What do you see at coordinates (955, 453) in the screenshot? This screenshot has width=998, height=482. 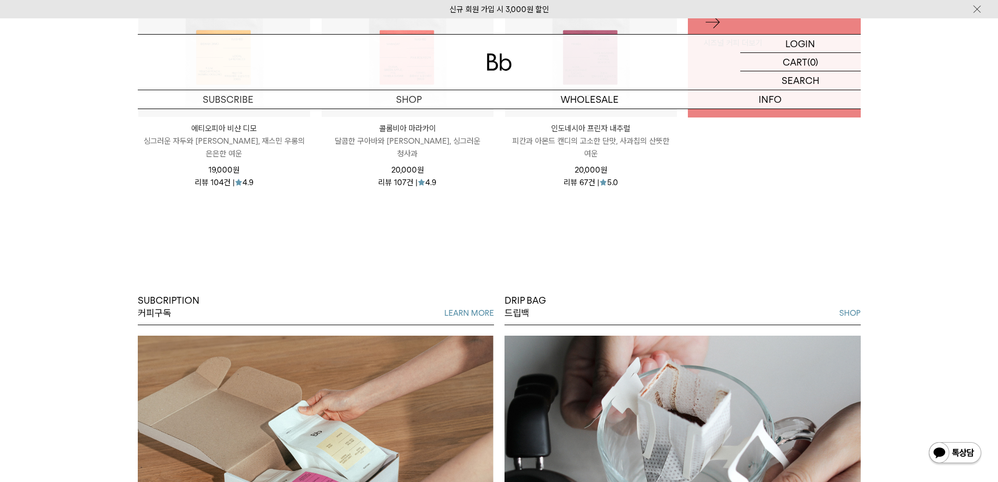 I see `img: 카카오톡 채널 1:1 채팅 버튼` at bounding box center [955, 453].